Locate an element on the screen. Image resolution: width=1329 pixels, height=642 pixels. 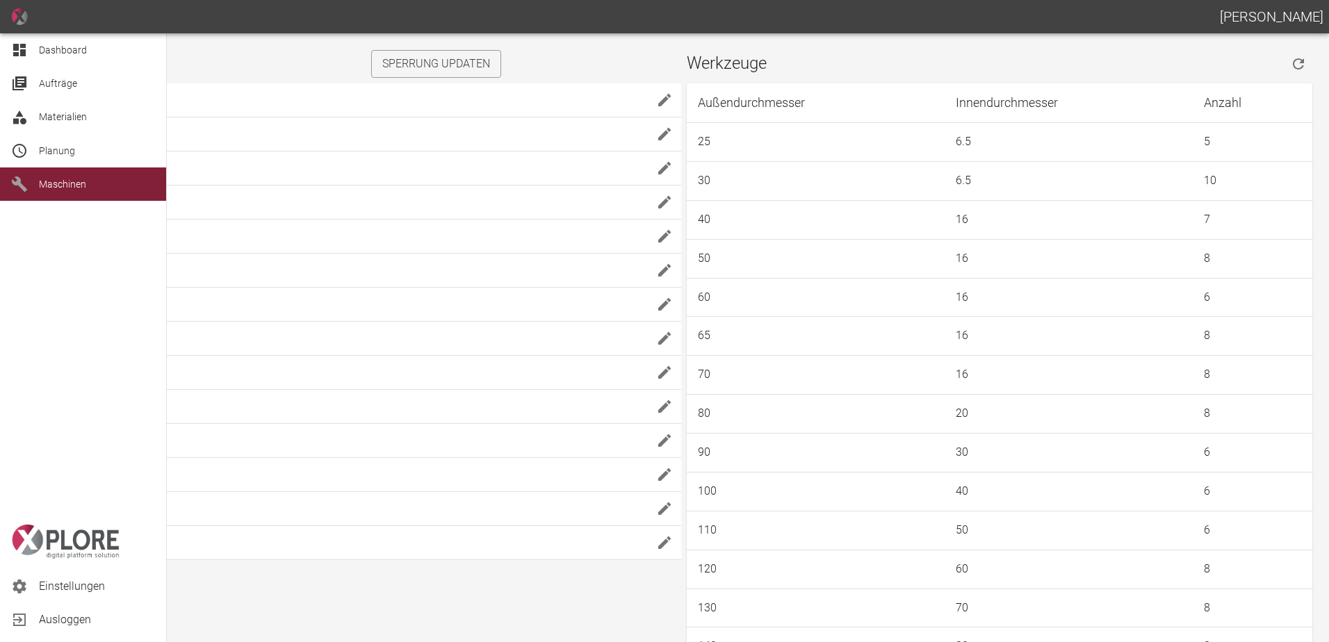
span: Aufträge is located at coordinates (58, 83).